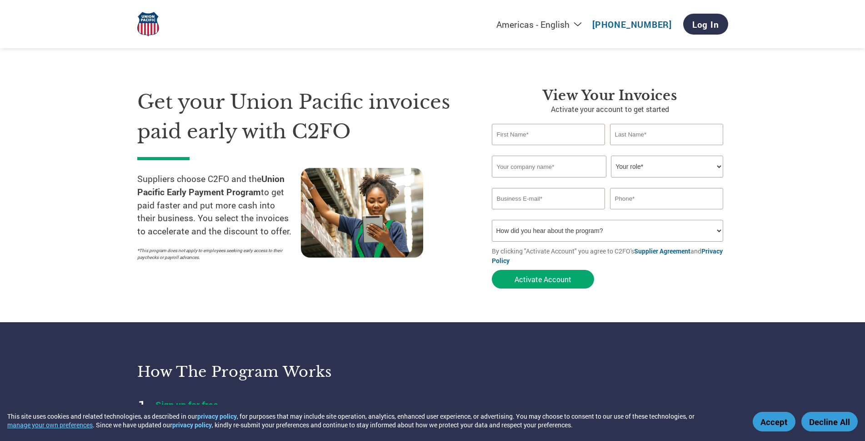 The width and height of the screenshot is (865, 441). Describe the element at coordinates (215, 254) in the screenshot. I see `p: *This program does not apply to employees seeking early access to their paychecks or payroll adva...` at that location.